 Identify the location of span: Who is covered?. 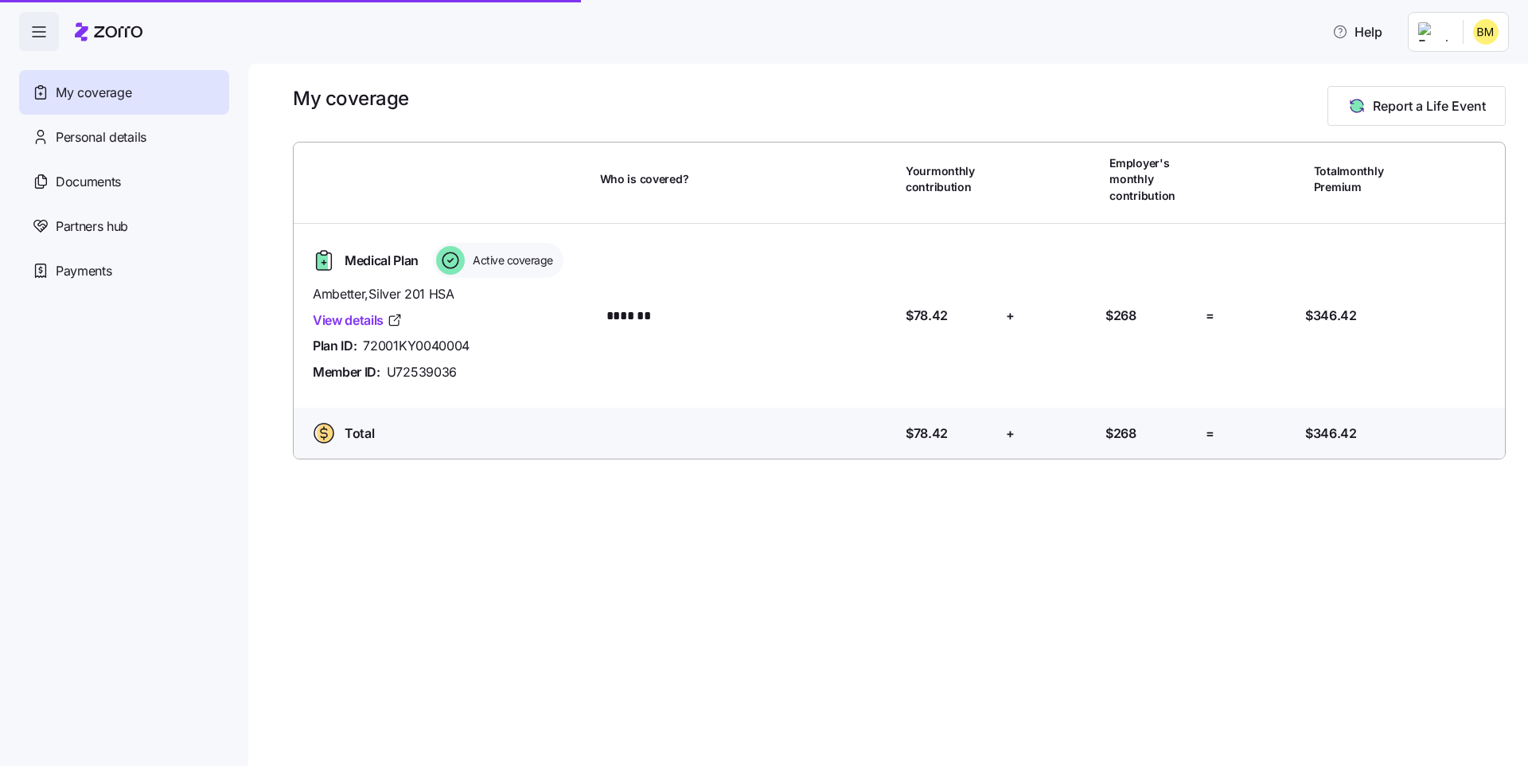
(645, 179).